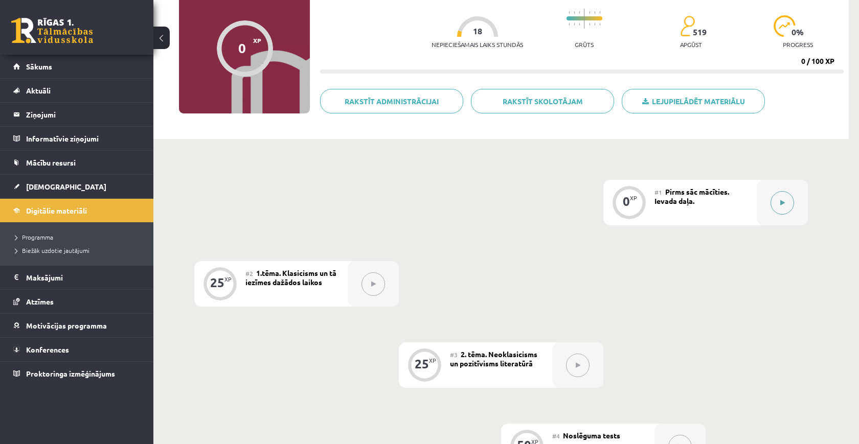 Image resolution: width=859 pixels, height=444 pixels. What do you see at coordinates (797, 44) in the screenshot?
I see `p: progress` at bounding box center [797, 44].